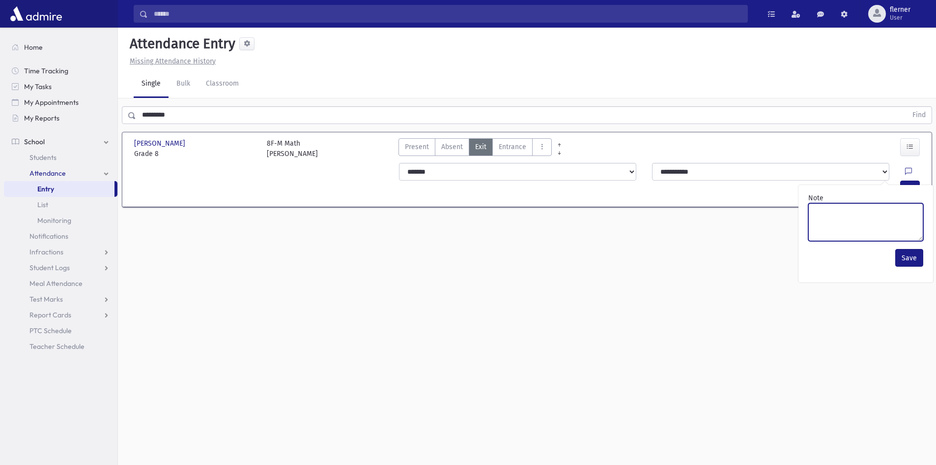  I want to click on a: Single, so click(151, 84).